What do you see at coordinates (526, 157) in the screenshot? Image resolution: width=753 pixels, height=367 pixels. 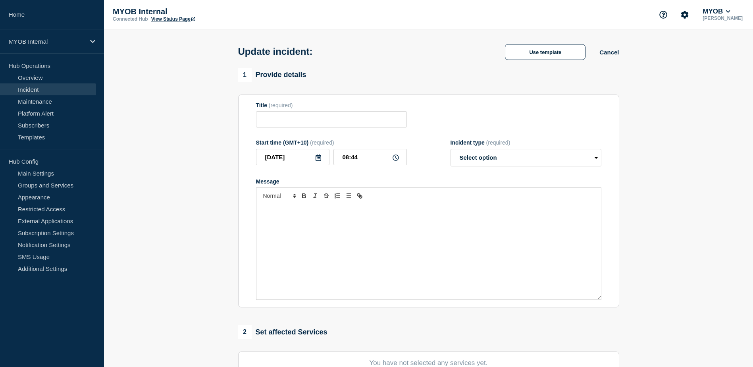 I see `select: Incident type` at bounding box center [526, 157].